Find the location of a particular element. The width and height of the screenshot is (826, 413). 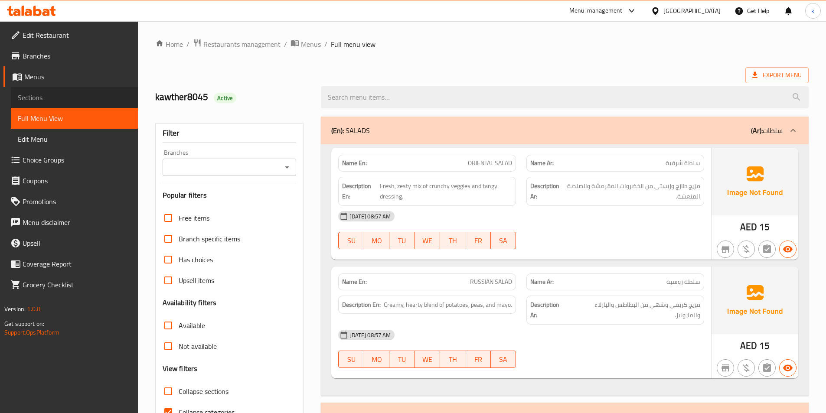

a: Grocery Checklist is located at coordinates (71, 285).